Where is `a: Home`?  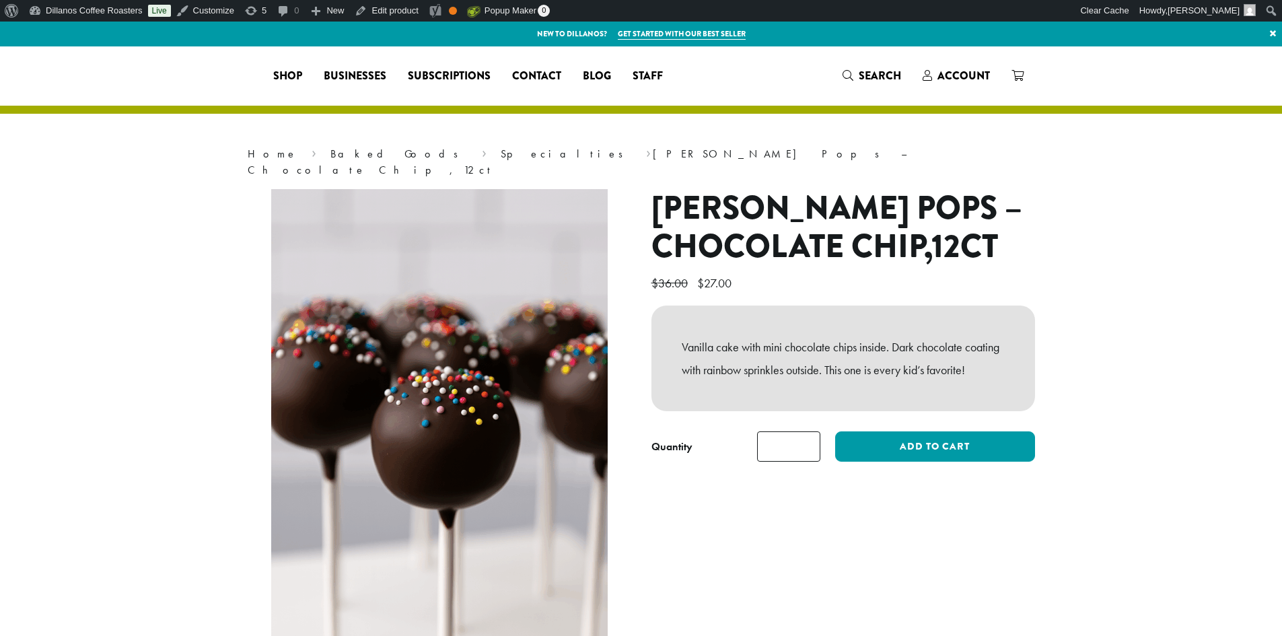
a: Home is located at coordinates (272, 153).